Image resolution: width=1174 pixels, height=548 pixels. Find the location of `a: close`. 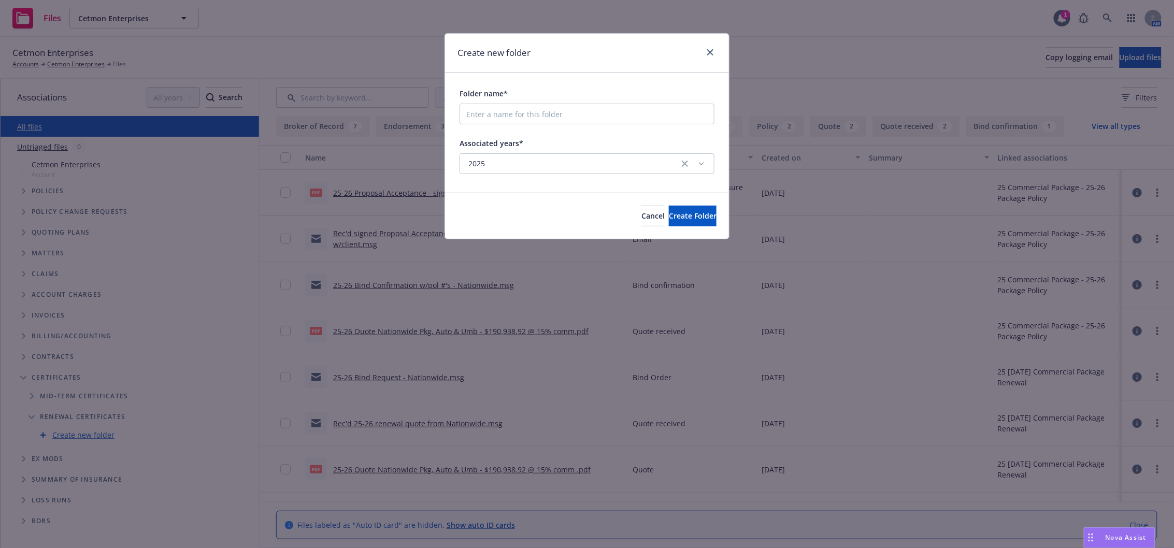

a: close is located at coordinates (710, 52).